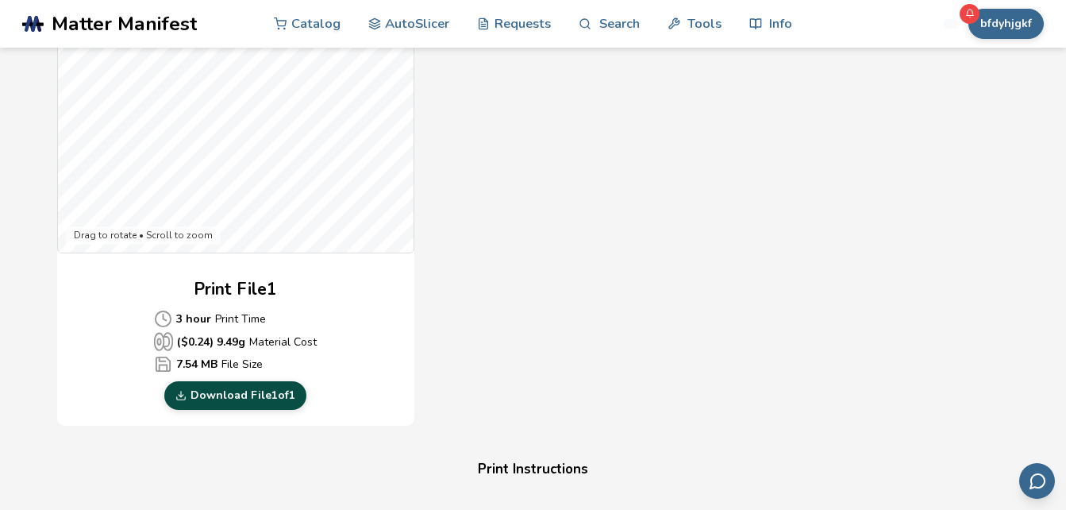  What do you see at coordinates (534, 469) in the screenshot?
I see `h4: Print Instructions` at bounding box center [534, 469].